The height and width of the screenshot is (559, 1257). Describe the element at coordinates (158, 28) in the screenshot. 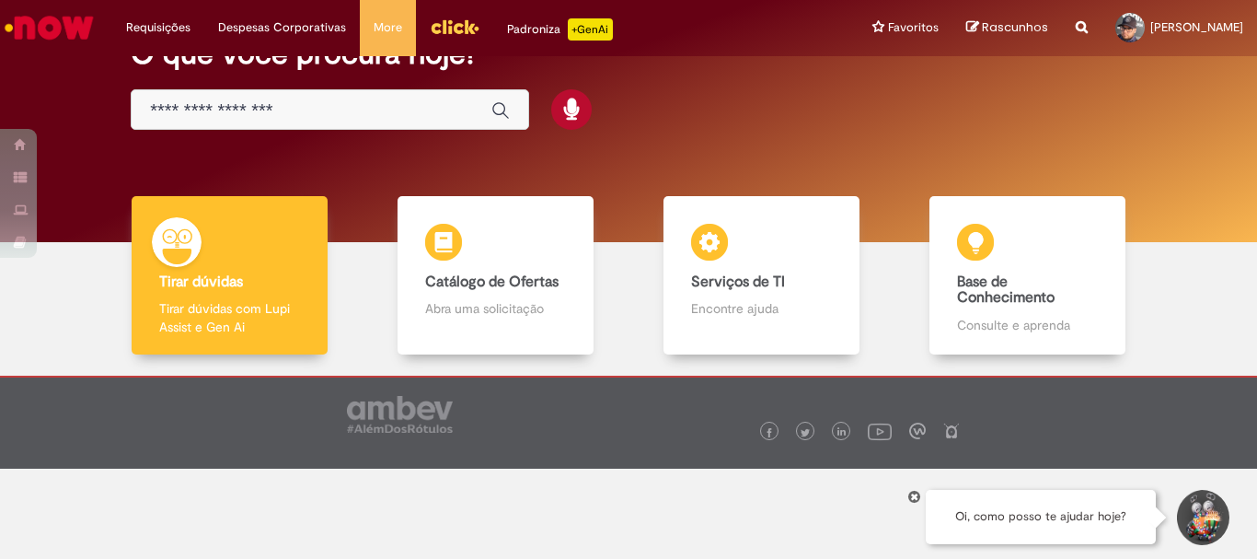

I see `span: Requisições` at that location.